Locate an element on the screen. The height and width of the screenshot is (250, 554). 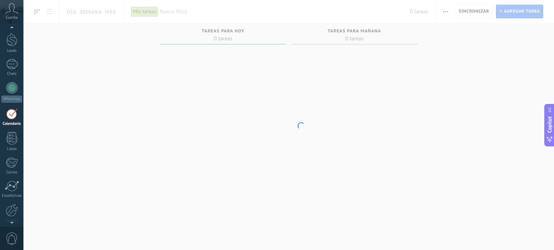
div: Calendario is located at coordinates (12, 124).